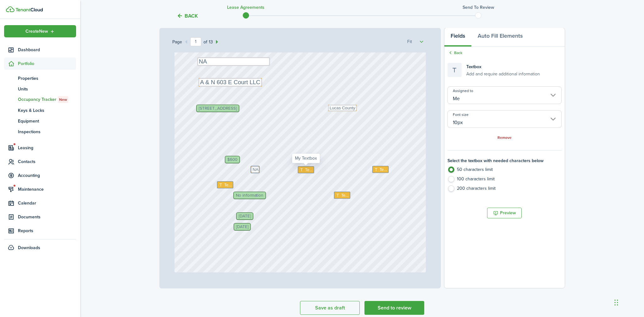 This screenshot has width=644, height=317. I want to click on button: Back, so click(187, 16).